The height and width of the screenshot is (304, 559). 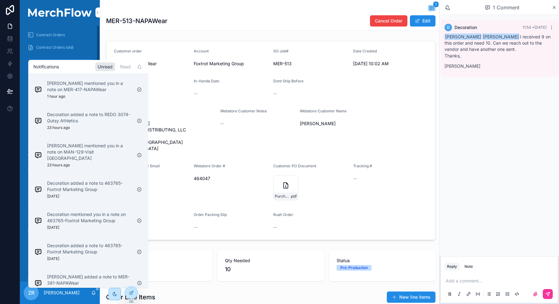 I want to click on div: Read, so click(x=125, y=67).